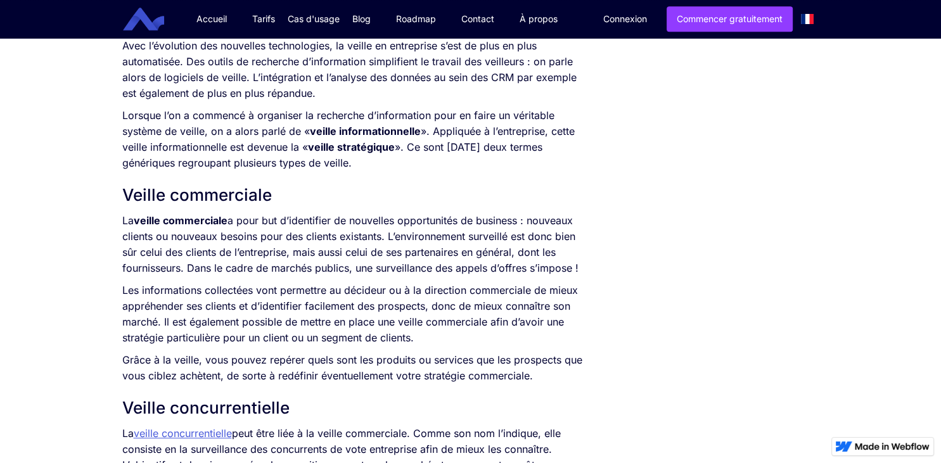 The image size is (941, 463). What do you see at coordinates (352, 314) in the screenshot?
I see `p: Les informations collectées vont permettre au décideur ou à la direction commerciale de mieux app...` at bounding box center [352, 314].